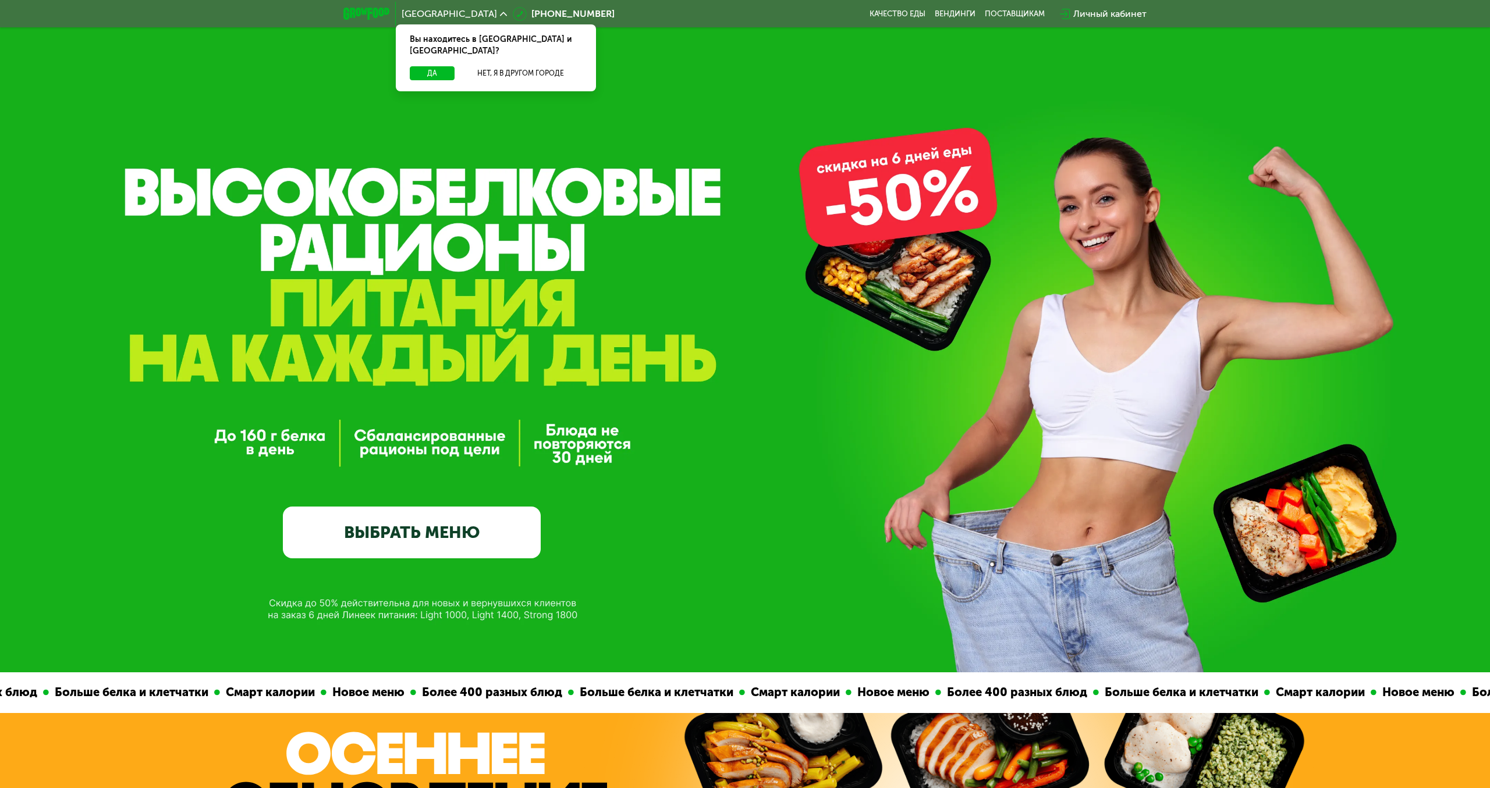 This screenshot has height=788, width=1490. I want to click on a: Вендинги, so click(955, 14).